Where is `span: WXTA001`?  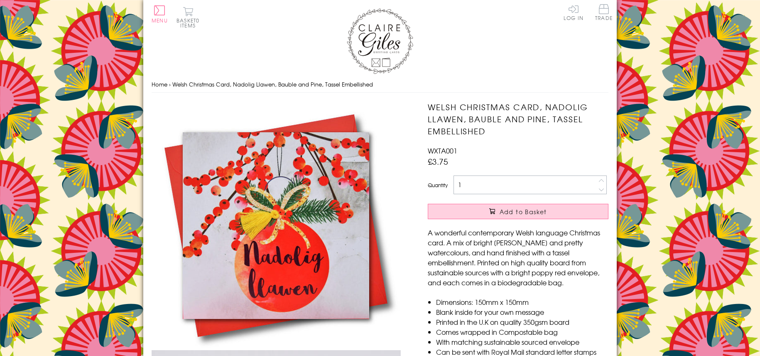
span: WXTA001 is located at coordinates (443, 150).